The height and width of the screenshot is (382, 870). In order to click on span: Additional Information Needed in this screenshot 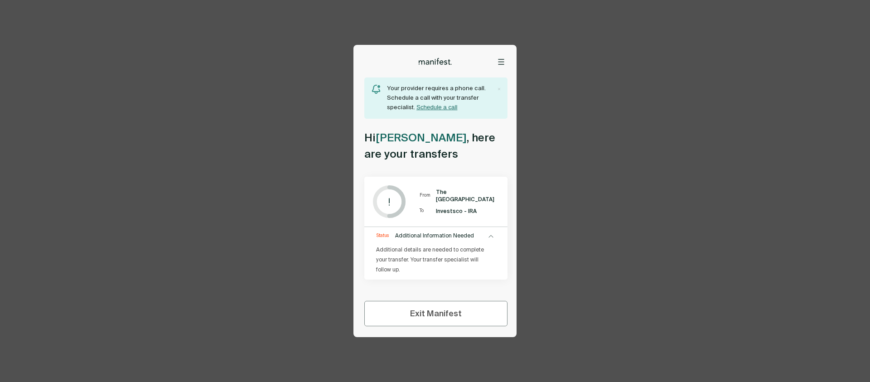, I will do `click(441, 236)`.